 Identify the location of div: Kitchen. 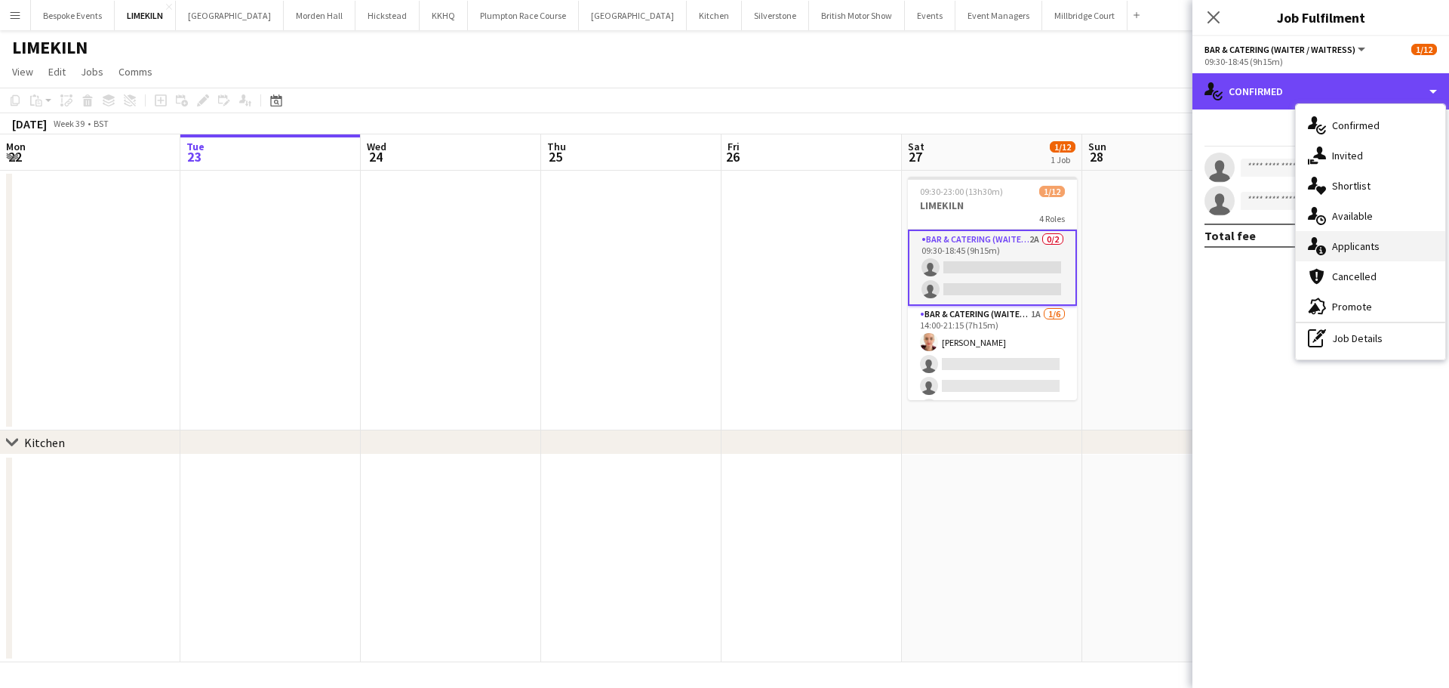
(45, 442).